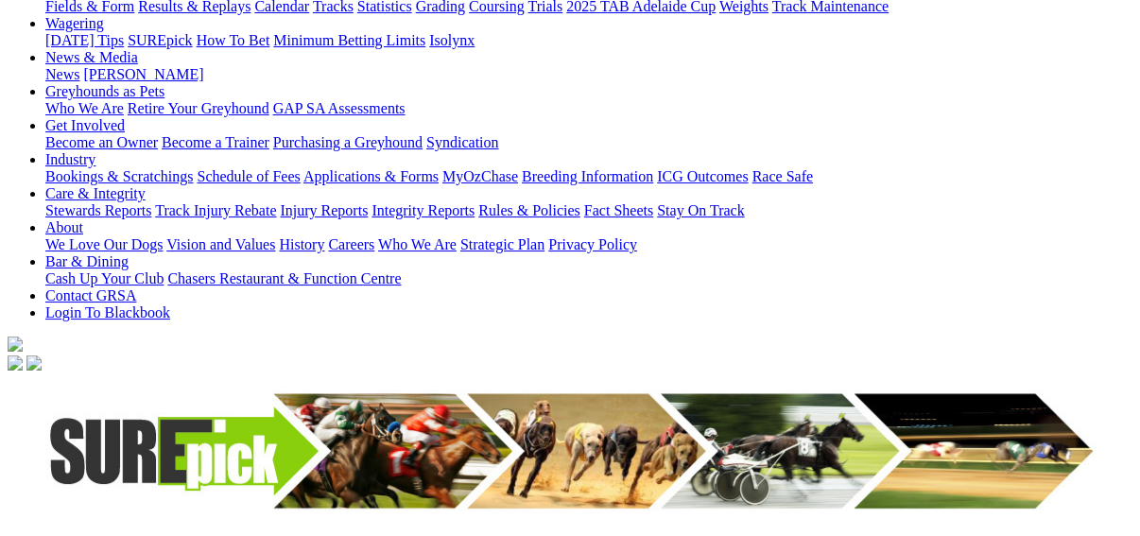  I want to click on a: Syndication, so click(462, 142).